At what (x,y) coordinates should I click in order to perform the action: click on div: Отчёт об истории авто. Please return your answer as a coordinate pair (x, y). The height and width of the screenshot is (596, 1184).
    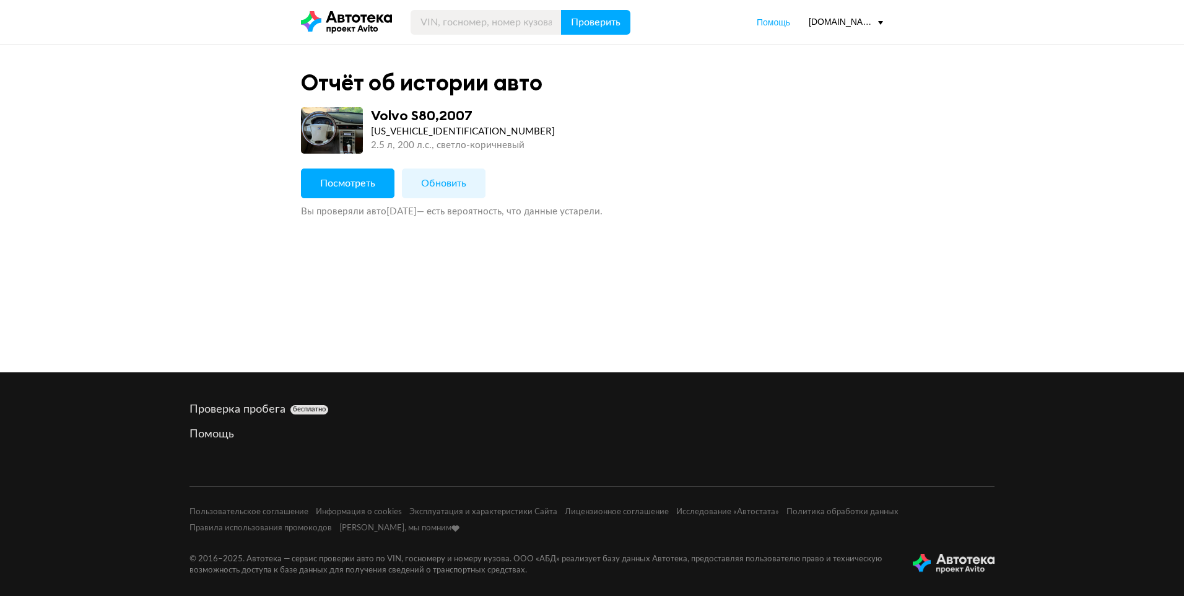
    Looking at the image, I should click on (422, 82).